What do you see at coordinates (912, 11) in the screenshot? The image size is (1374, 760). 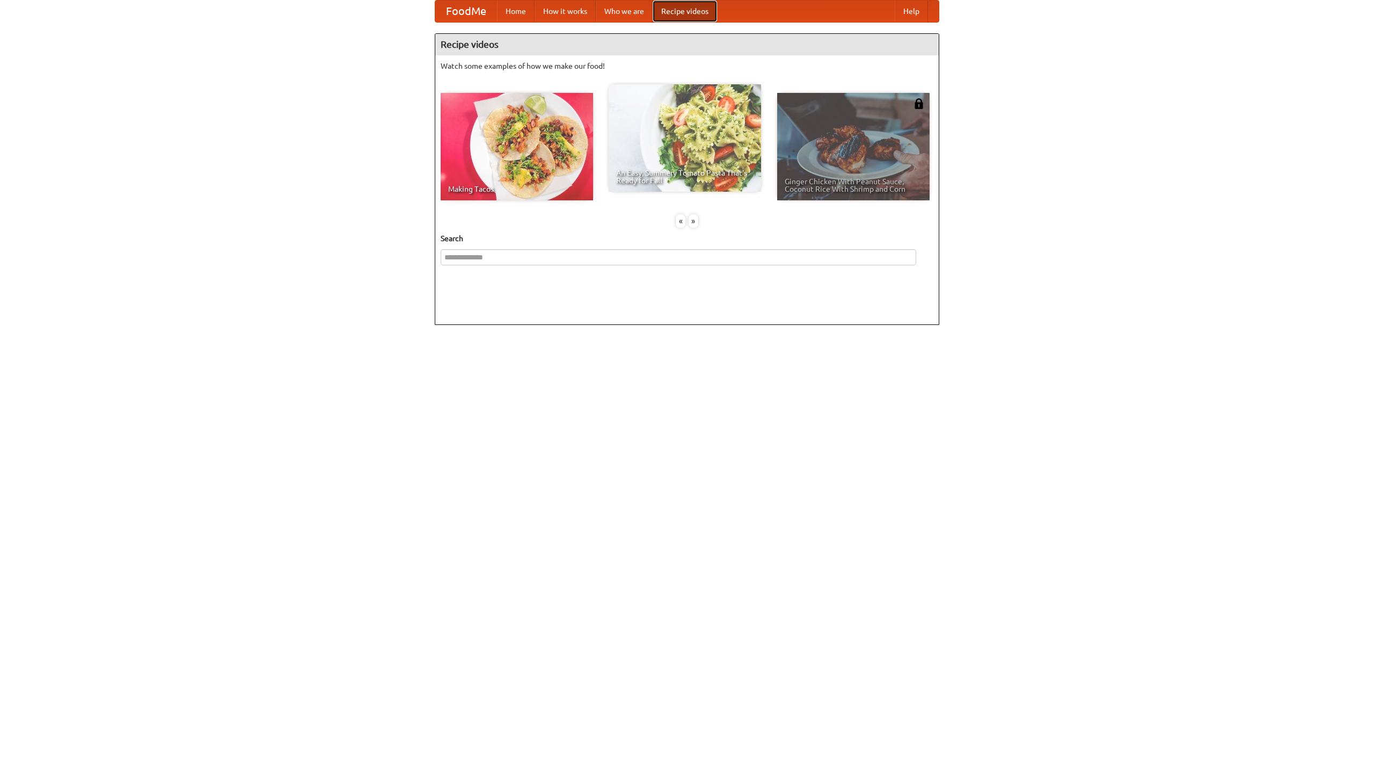 I see `a: Help` at bounding box center [912, 11].